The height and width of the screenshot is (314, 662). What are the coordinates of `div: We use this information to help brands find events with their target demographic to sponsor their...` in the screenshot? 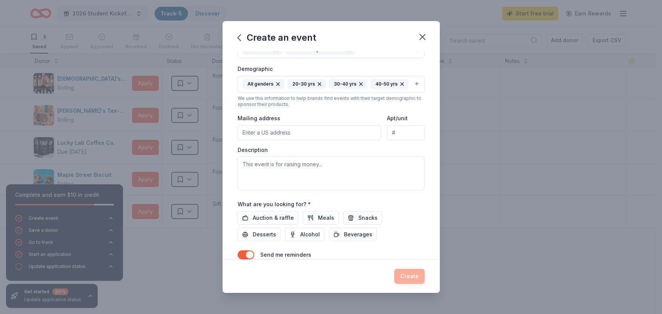 It's located at (331, 102).